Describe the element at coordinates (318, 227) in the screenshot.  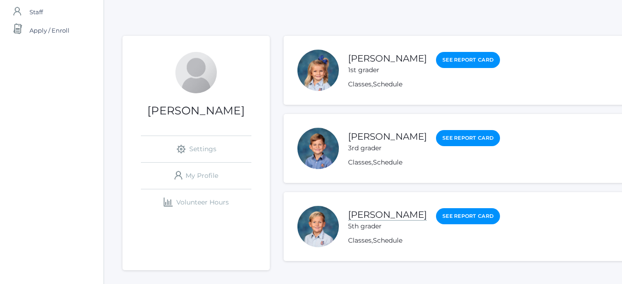
I see `div: Peter Laubacher` at that location.